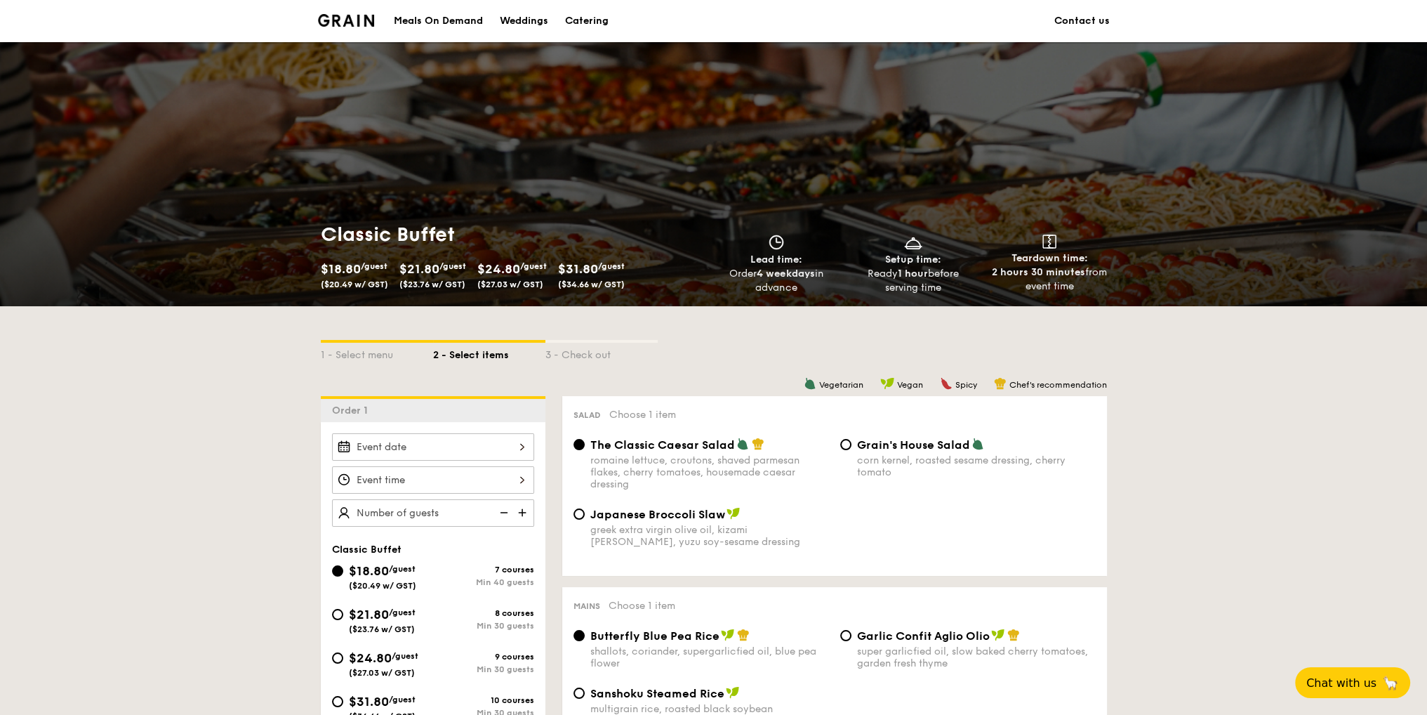  Describe the element at coordinates (1353, 682) in the screenshot. I see `button: Chat with us🦙` at that location.